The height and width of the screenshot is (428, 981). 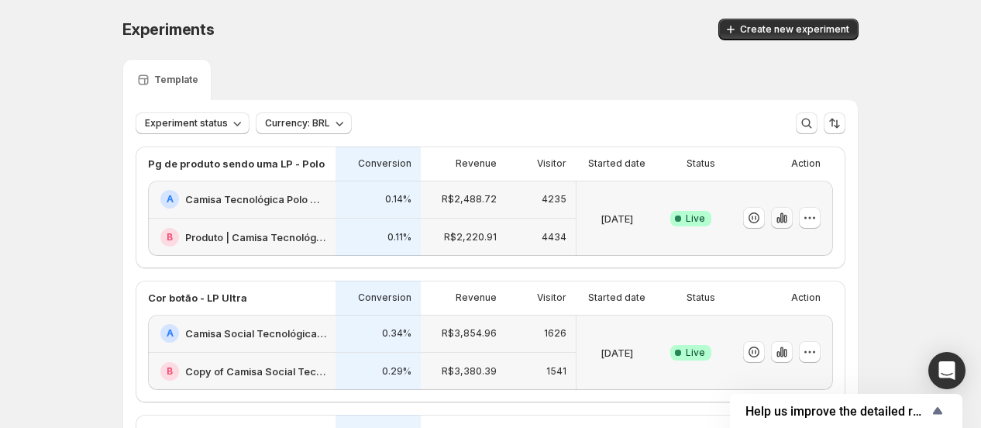 I want to click on span: Create new experiment, so click(x=794, y=29).